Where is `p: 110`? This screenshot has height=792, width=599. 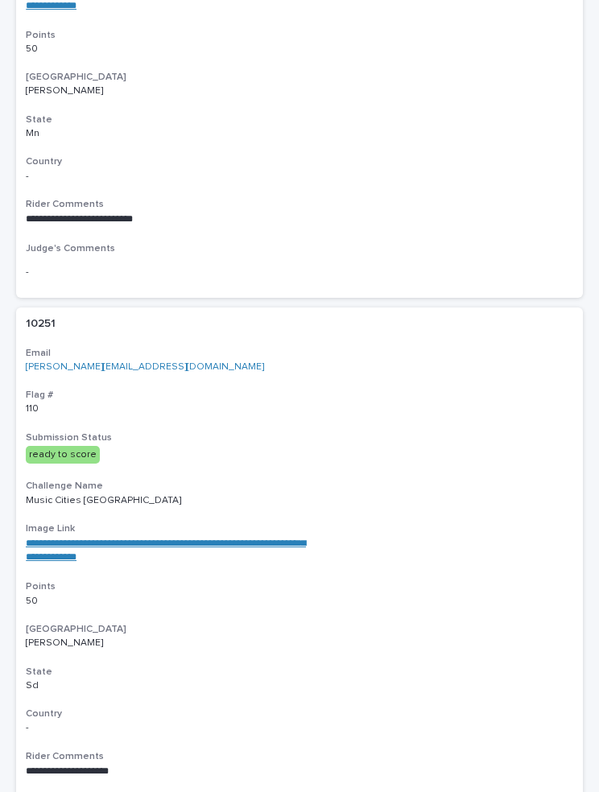 p: 110 is located at coordinates (34, 407).